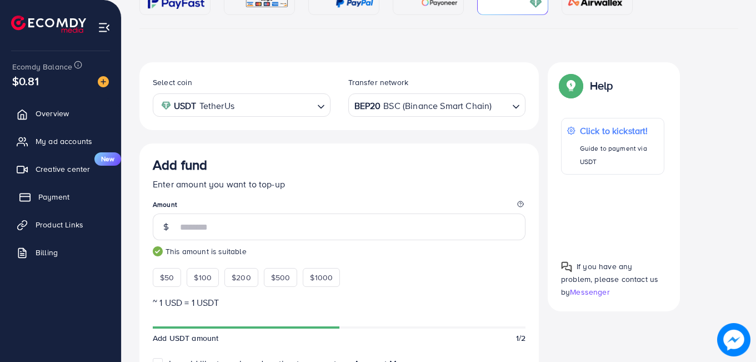 Image resolution: width=756 pixels, height=362 pixels. I want to click on strong: USDT, so click(185, 106).